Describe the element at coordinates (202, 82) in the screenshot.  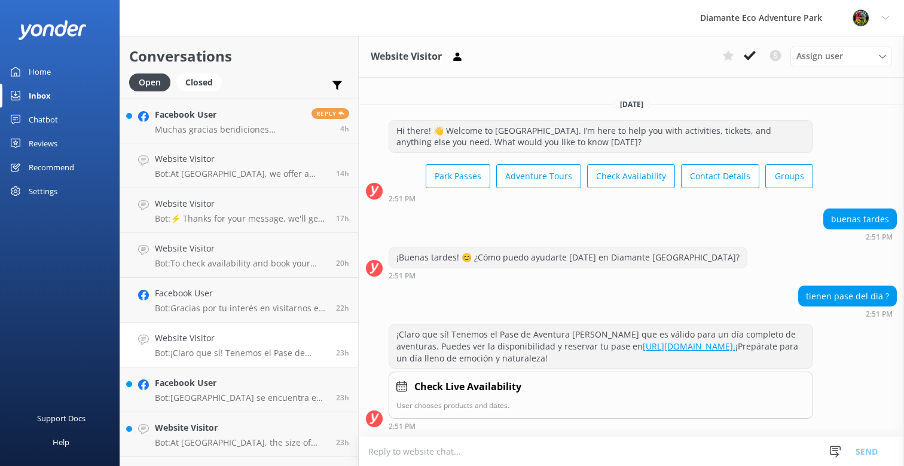
I see `a: Closed` at that location.